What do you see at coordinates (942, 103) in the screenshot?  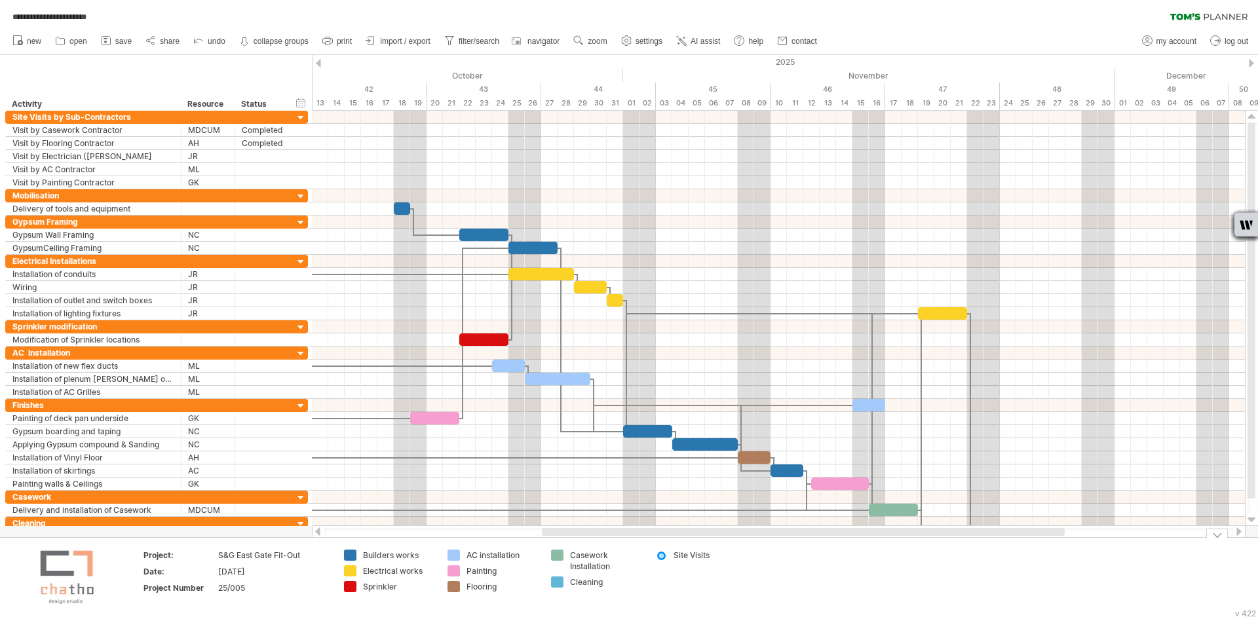 I see `div: Thursday, 20 November 2025` at bounding box center [942, 103].